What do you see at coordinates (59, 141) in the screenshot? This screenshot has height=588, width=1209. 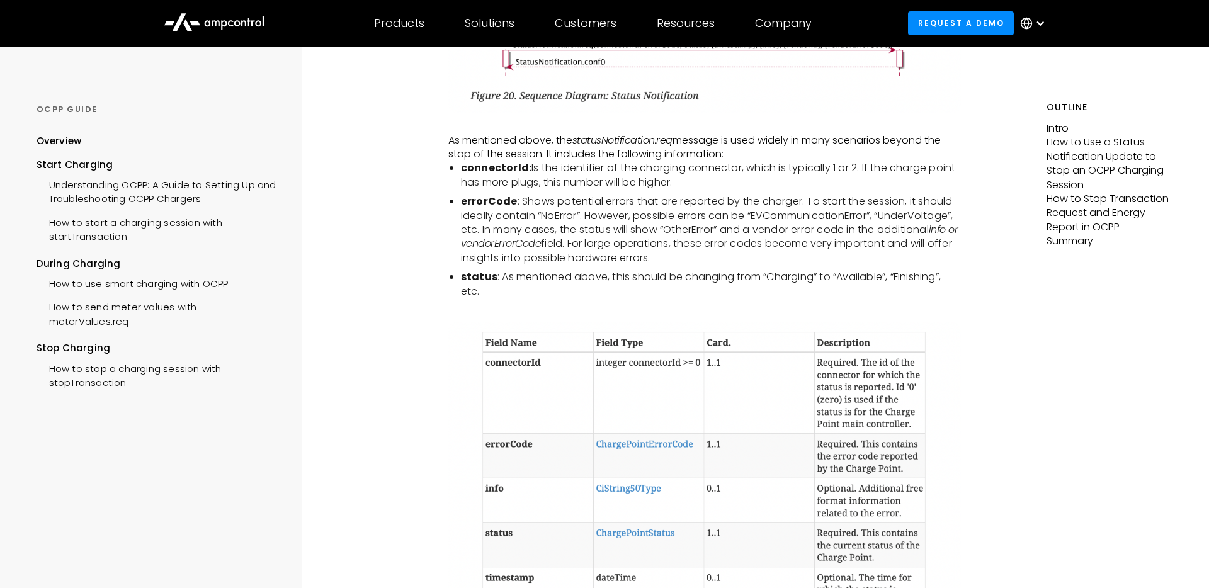 I see `div: Overview` at bounding box center [59, 141].